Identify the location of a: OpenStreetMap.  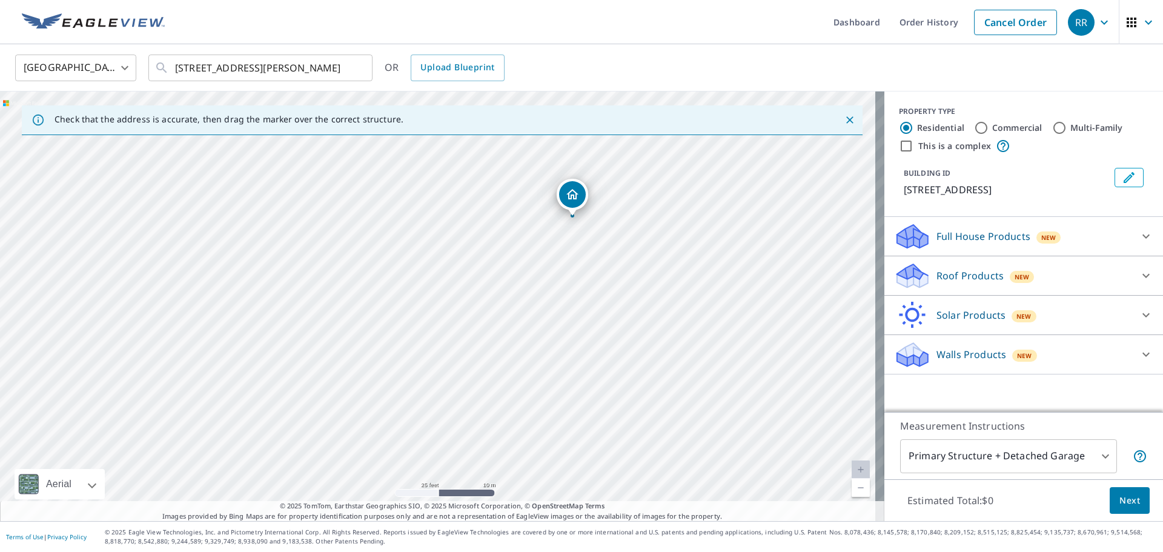
(557, 505).